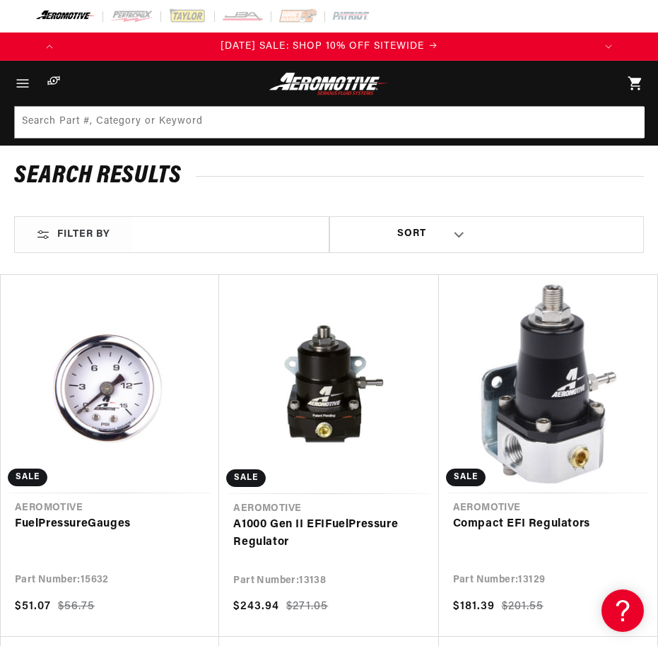 The image size is (658, 646). I want to click on button: Translation missing: en.sections.announcements.next_announcement, so click(609, 47).